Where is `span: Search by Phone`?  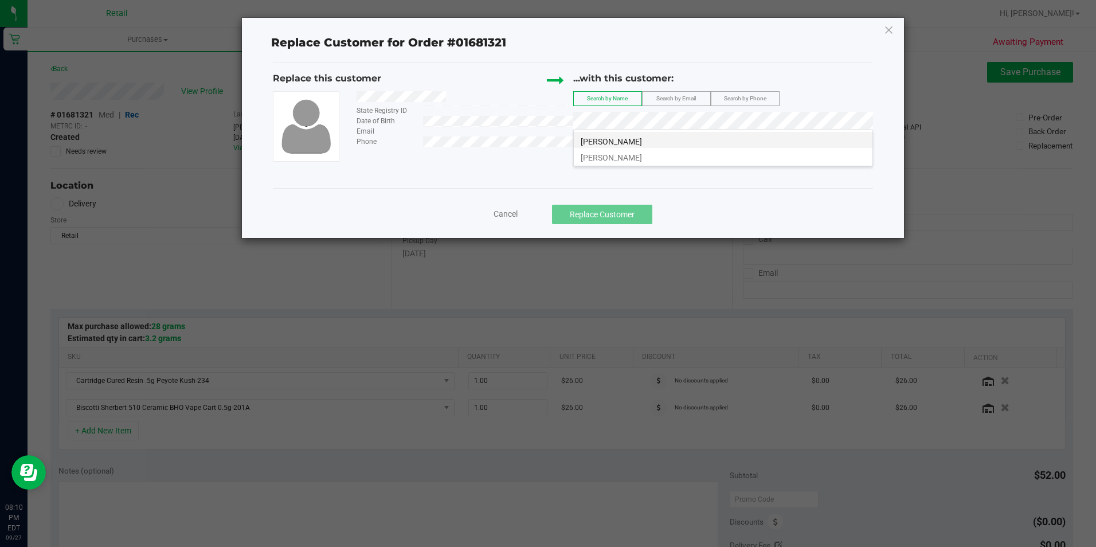
span: Search by Phone is located at coordinates (745, 98).